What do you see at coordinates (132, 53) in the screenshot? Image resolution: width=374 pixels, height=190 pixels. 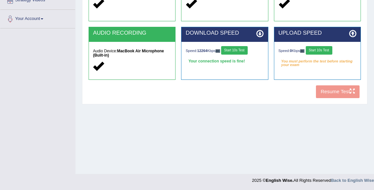 I see `h5: Audio Device:` at bounding box center [132, 53].